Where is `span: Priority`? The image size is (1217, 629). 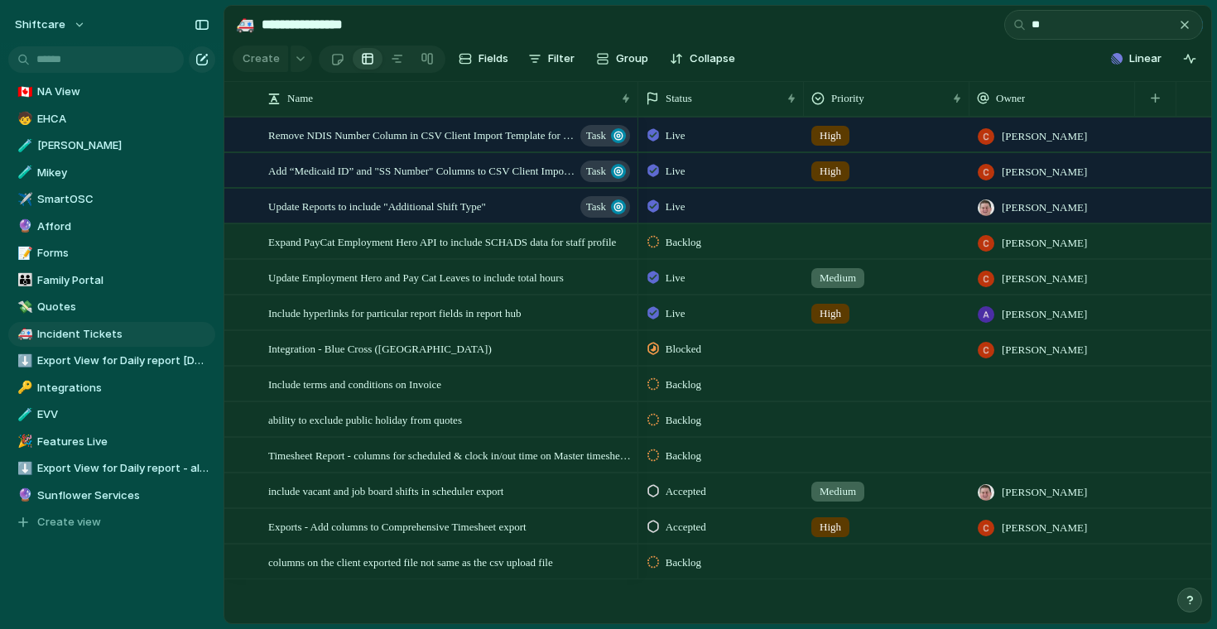 span: Priority is located at coordinates (848, 99).